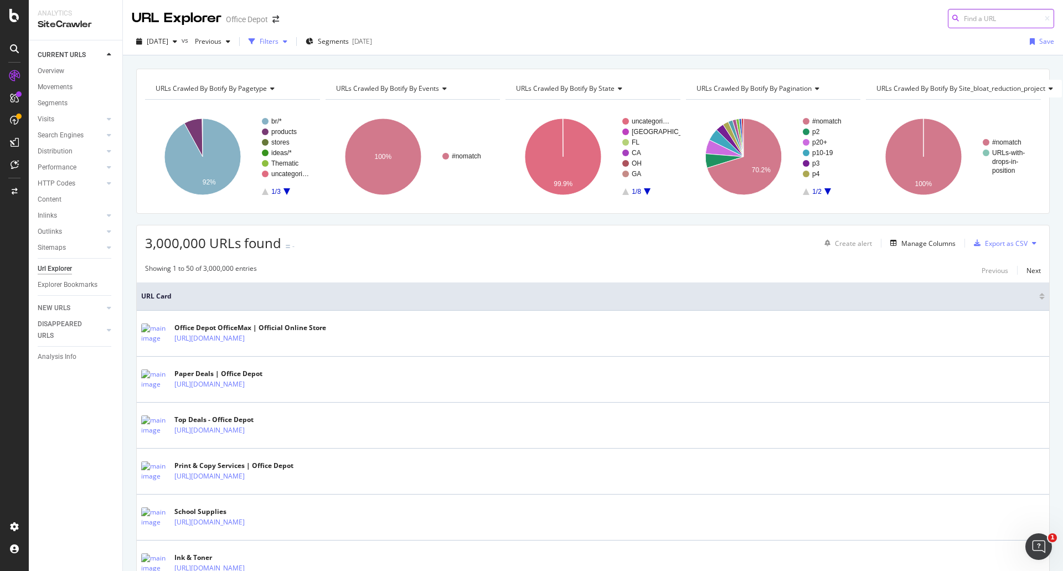 This screenshot has width=1063, height=571. Describe the element at coordinates (234, 511) in the screenshot. I see `div: School Supplies` at that location.